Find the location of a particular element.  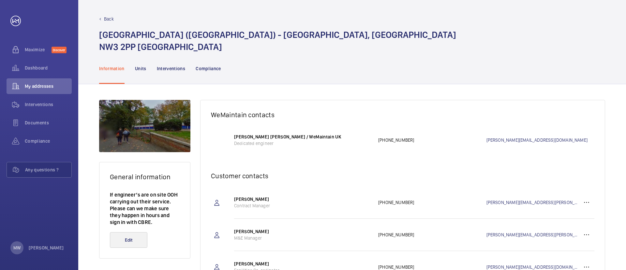

span: Maximize is located at coordinates (38, 50).